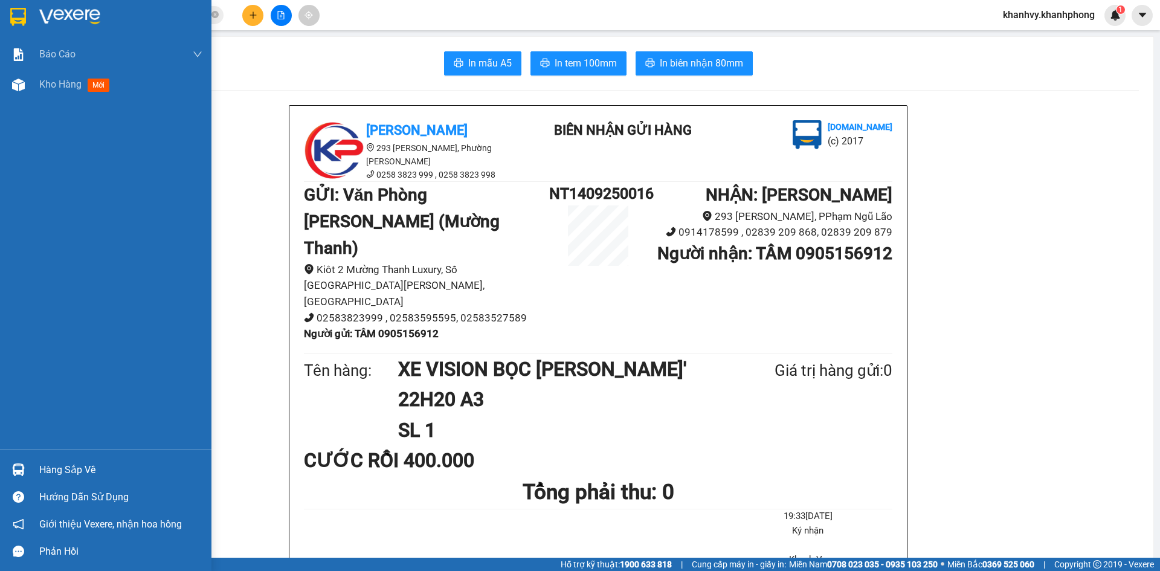 This screenshot has height=571, width=1160. I want to click on span: down, so click(198, 54).